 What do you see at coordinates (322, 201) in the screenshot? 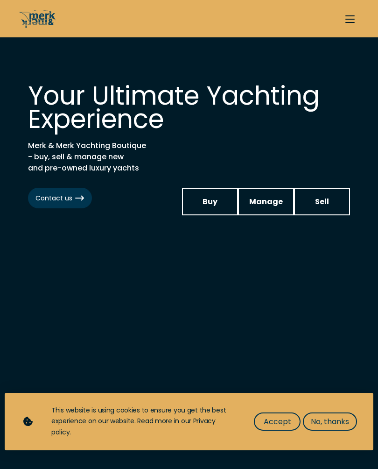
I see `a: Sell` at bounding box center [322, 201].